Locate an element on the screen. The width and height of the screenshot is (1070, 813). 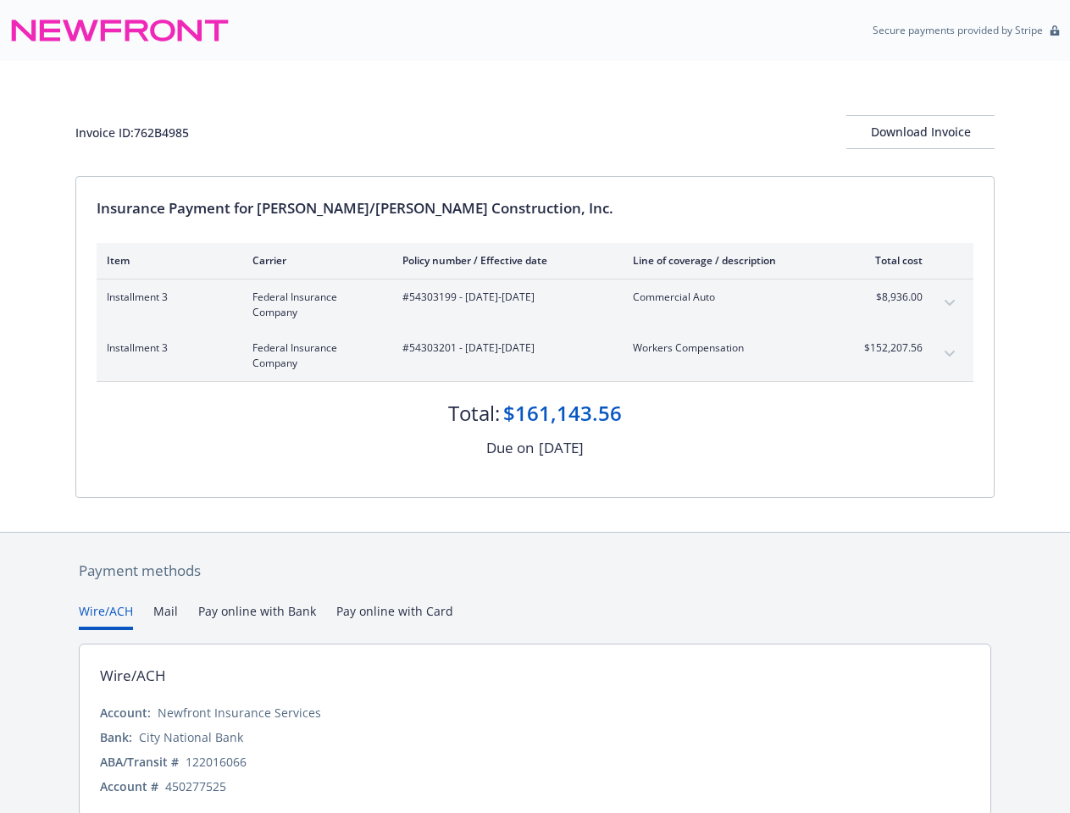
span: $8,936.00 is located at coordinates (891, 297).